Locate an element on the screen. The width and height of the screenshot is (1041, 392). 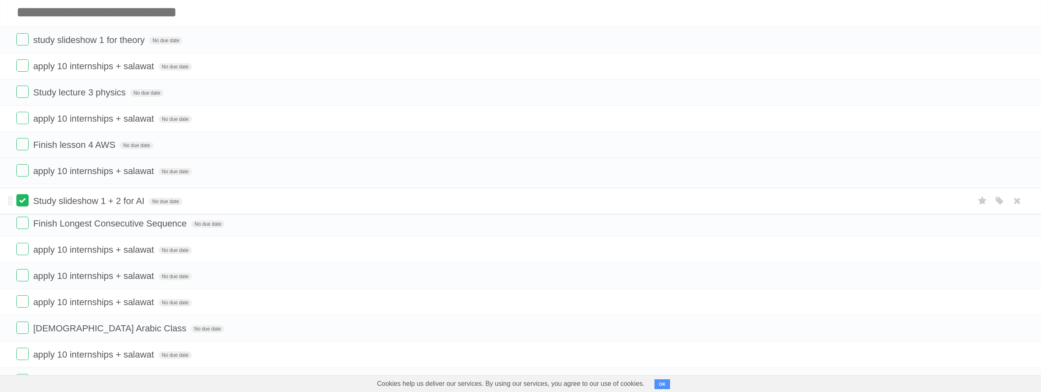
span: Study slideshow 1 + 2 for AI is located at coordinates (90, 200).